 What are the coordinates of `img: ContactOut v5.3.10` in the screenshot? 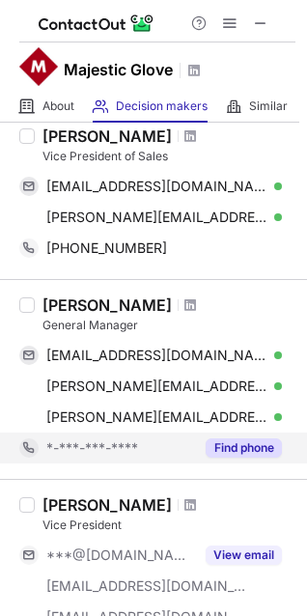 It's located at (97, 23).